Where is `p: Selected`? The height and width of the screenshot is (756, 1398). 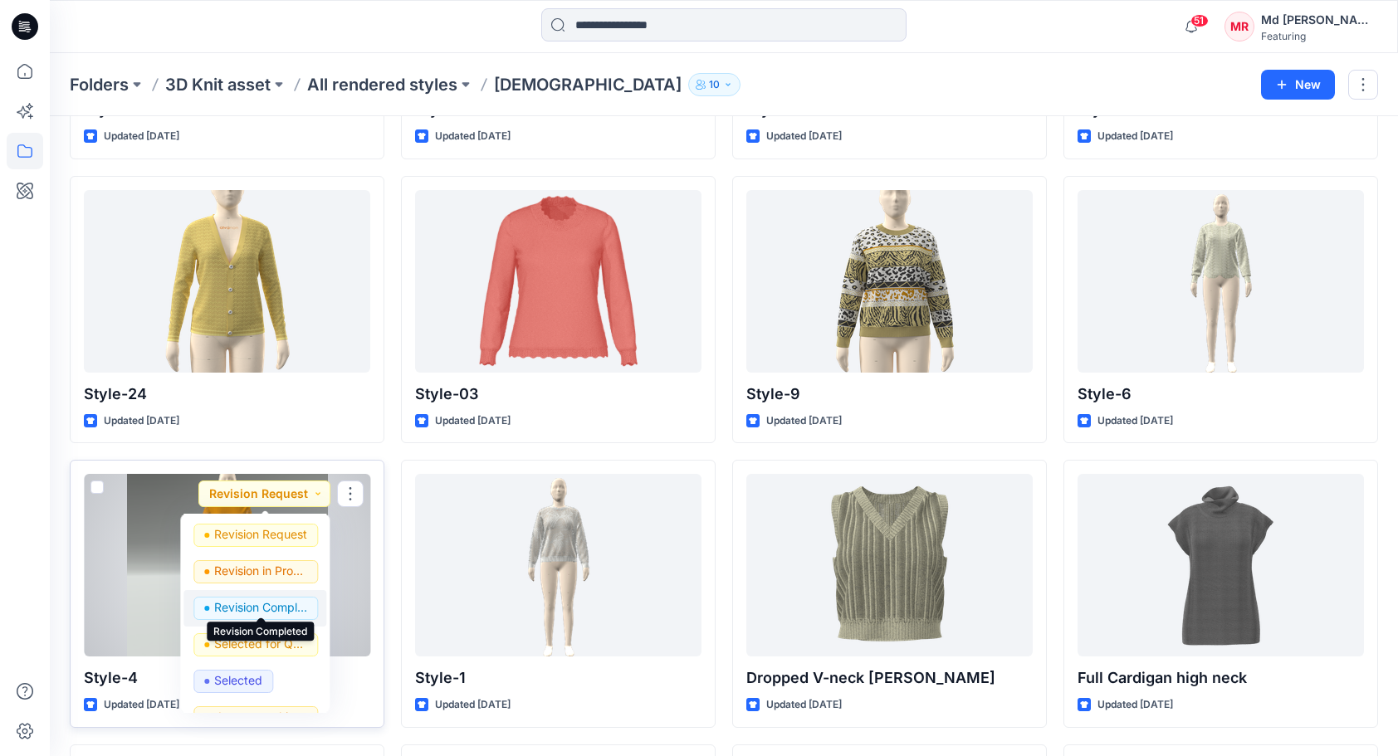
p: Selected is located at coordinates (238, 681).